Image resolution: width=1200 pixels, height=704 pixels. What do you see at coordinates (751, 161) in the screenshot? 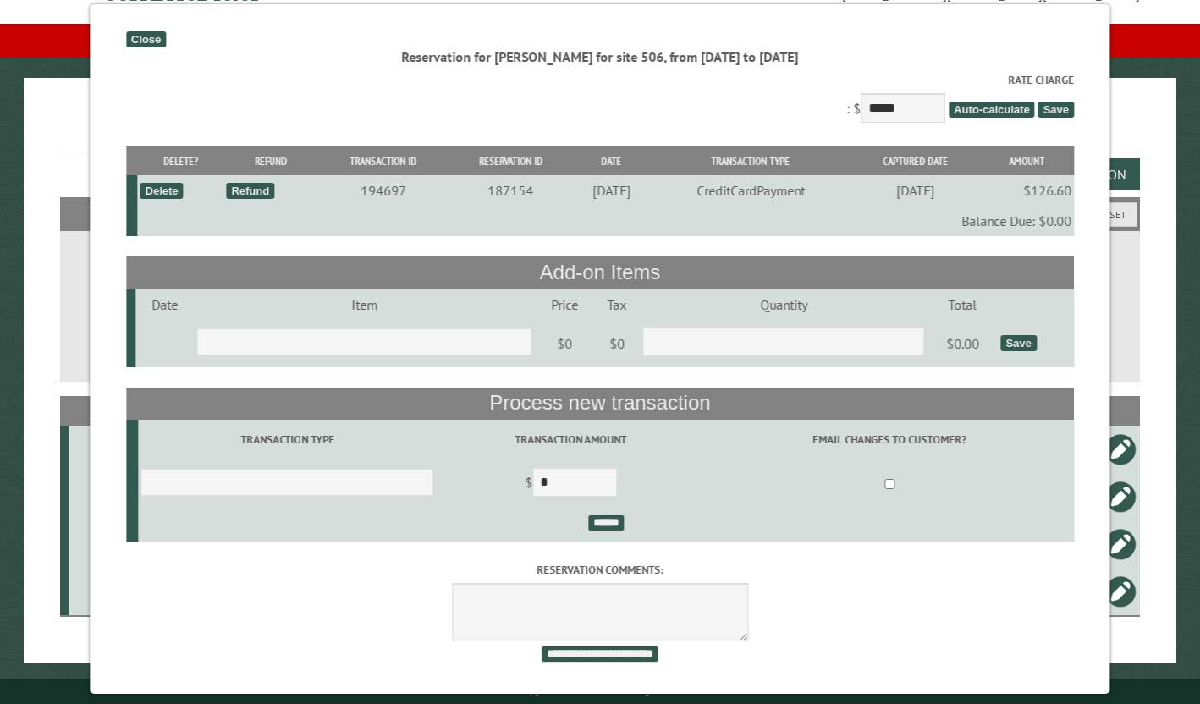
I see `th: Transaction Type` at bounding box center [751, 161].